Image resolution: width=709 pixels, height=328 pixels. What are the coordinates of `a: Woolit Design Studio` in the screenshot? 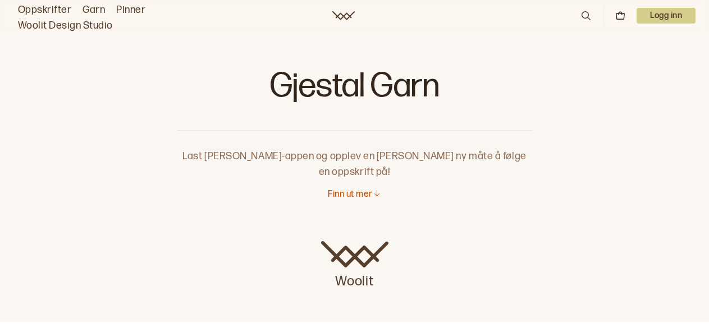 It's located at (65, 26).